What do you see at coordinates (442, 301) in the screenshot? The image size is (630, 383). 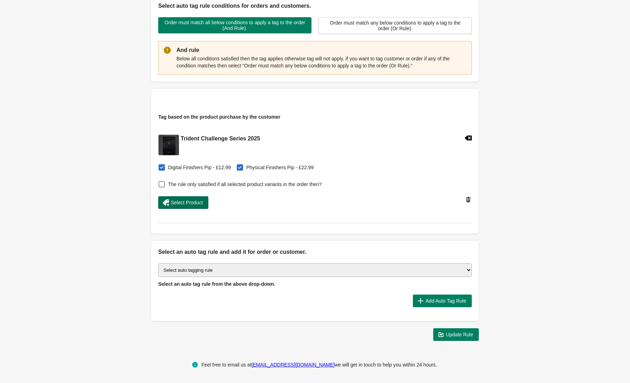 I see `button: Add Auto Tag Rule` at bounding box center [442, 301].